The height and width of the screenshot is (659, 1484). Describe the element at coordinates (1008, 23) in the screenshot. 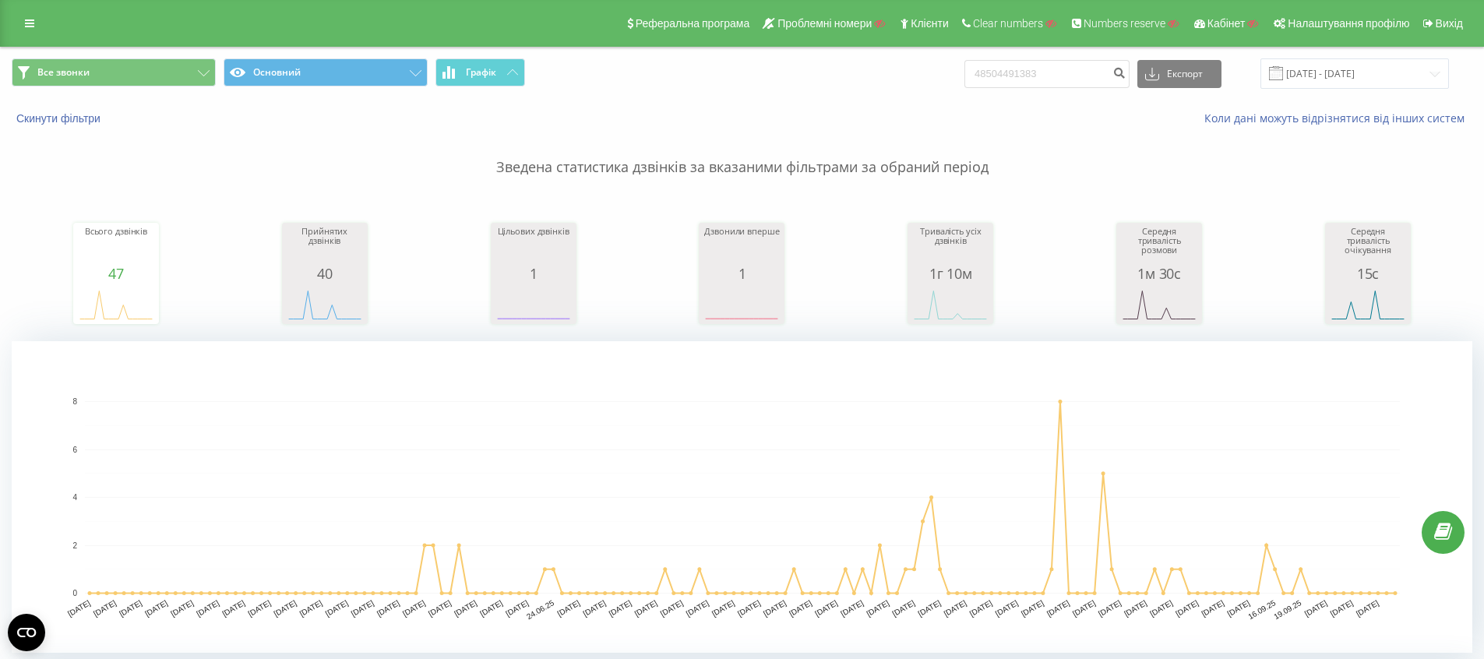

I see `span: Clear numbers` at that location.